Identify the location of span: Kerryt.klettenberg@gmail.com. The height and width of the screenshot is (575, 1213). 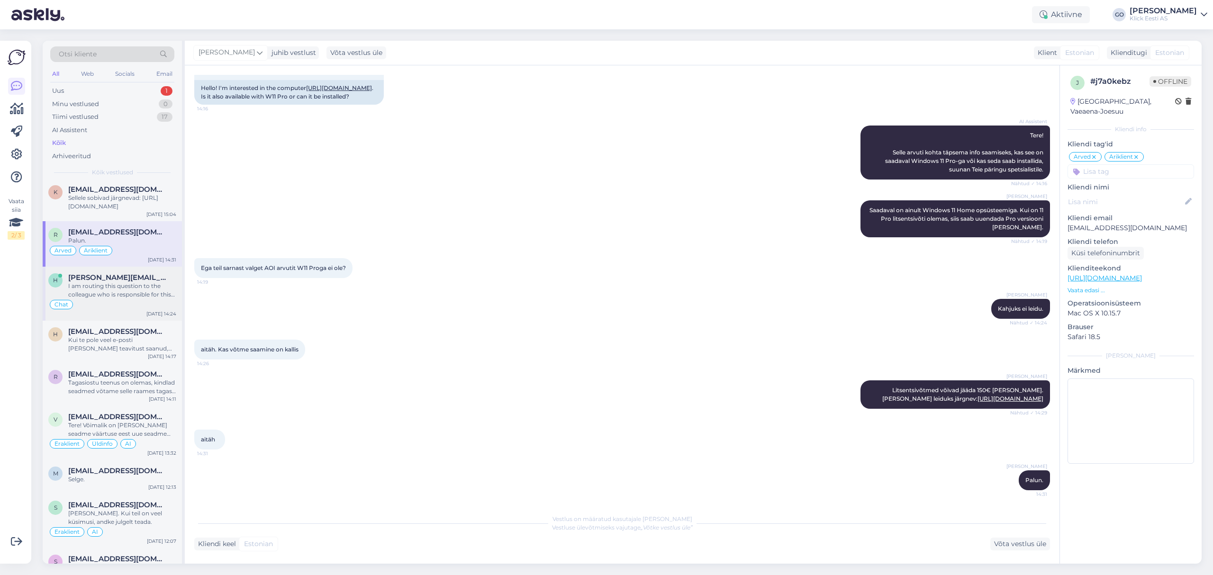
(117, 189).